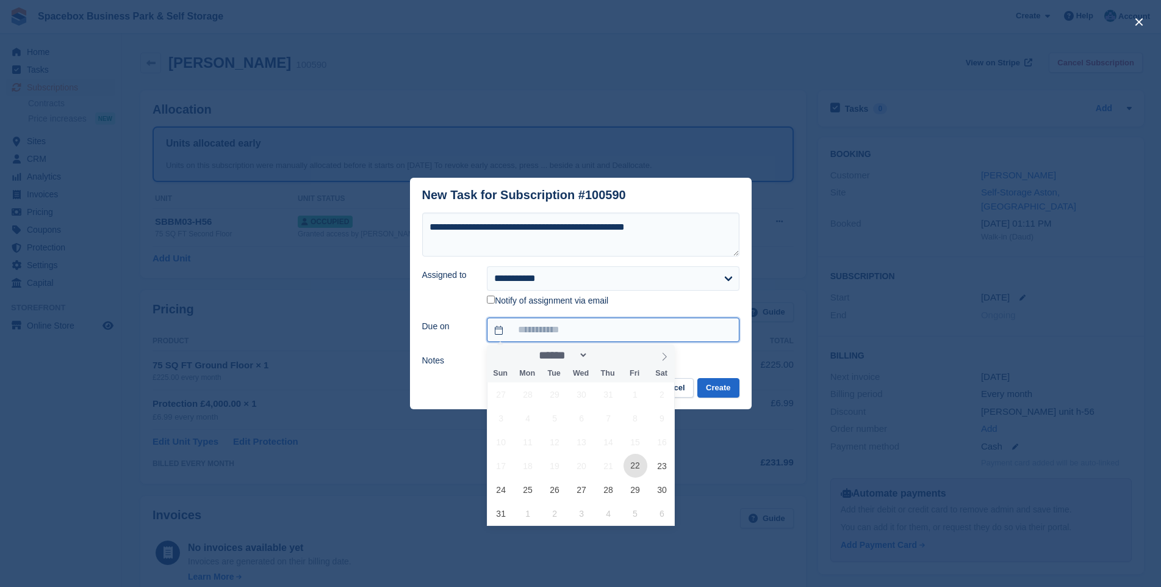 Image resolution: width=1161 pixels, height=587 pixels. What do you see at coordinates (662, 513) in the screenshot?
I see `span: September 6, 2025` at bounding box center [662, 513].